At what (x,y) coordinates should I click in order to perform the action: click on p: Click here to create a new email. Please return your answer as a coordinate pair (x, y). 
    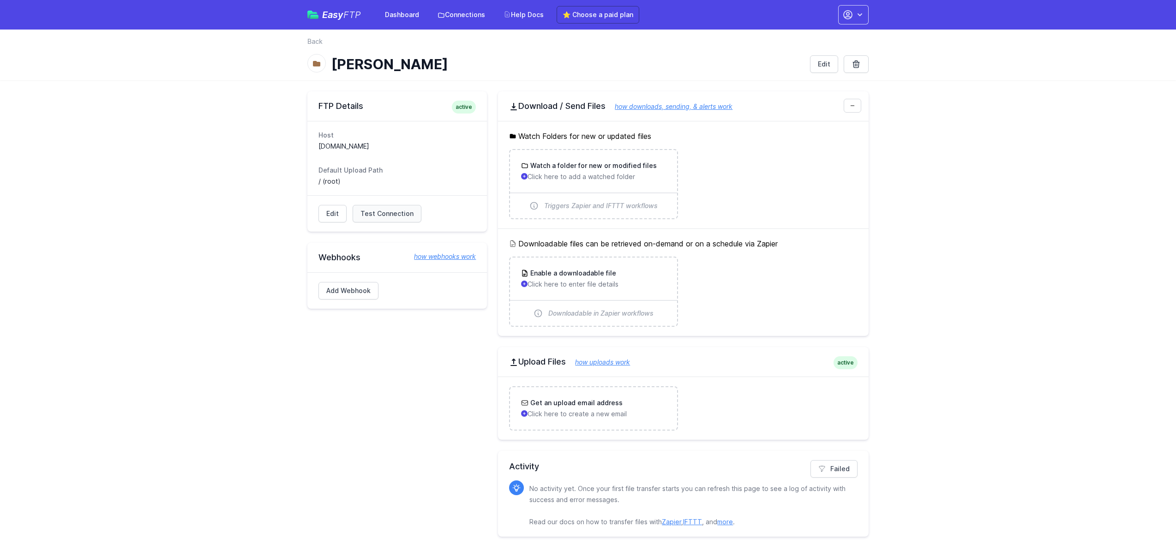
    Looking at the image, I should click on (593, 414).